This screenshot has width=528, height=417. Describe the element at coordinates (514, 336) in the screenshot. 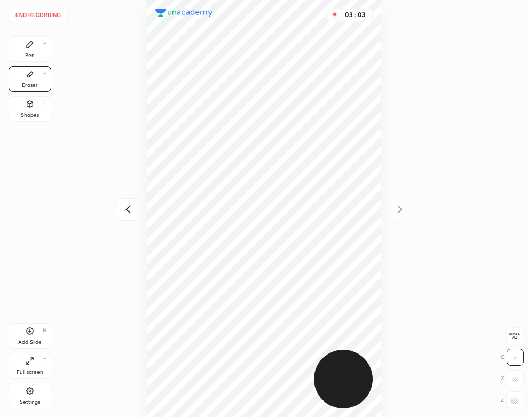

I see `span: Erase all` at that location.